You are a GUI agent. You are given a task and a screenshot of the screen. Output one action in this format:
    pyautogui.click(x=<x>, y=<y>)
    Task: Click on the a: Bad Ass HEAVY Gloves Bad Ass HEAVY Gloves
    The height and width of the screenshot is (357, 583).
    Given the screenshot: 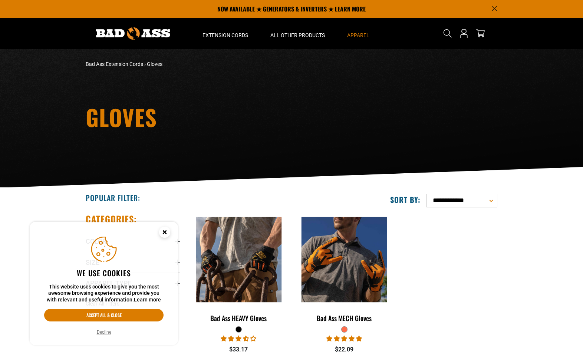 What is the action you would take?
    pyautogui.click(x=238, y=270)
    